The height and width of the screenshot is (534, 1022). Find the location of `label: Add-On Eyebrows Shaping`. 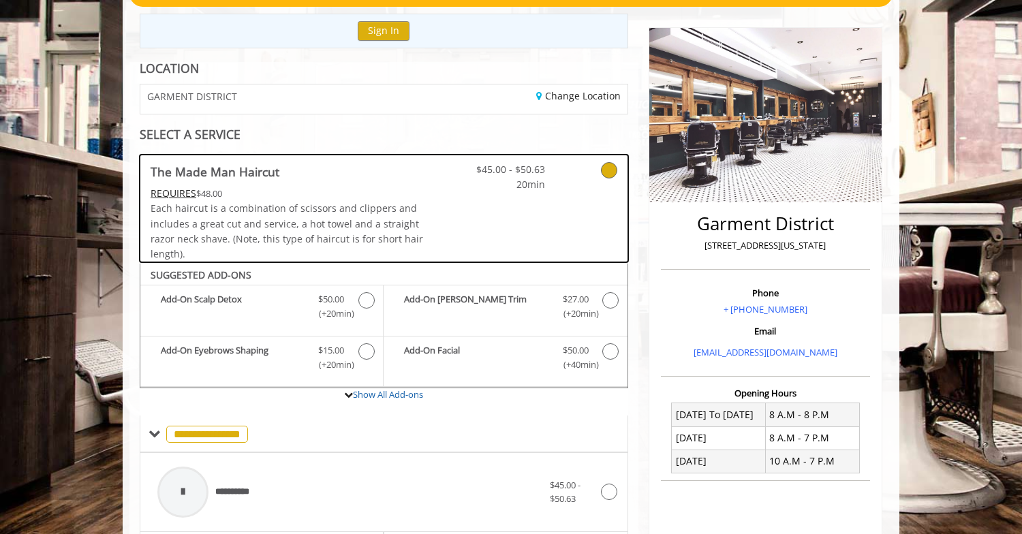

label: Add-On Eyebrows Shaping is located at coordinates (262, 359).